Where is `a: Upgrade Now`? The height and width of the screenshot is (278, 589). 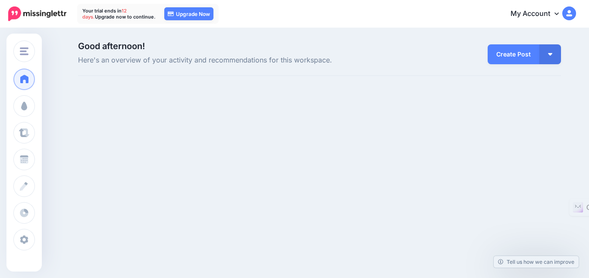
a: Upgrade Now is located at coordinates (189, 14).